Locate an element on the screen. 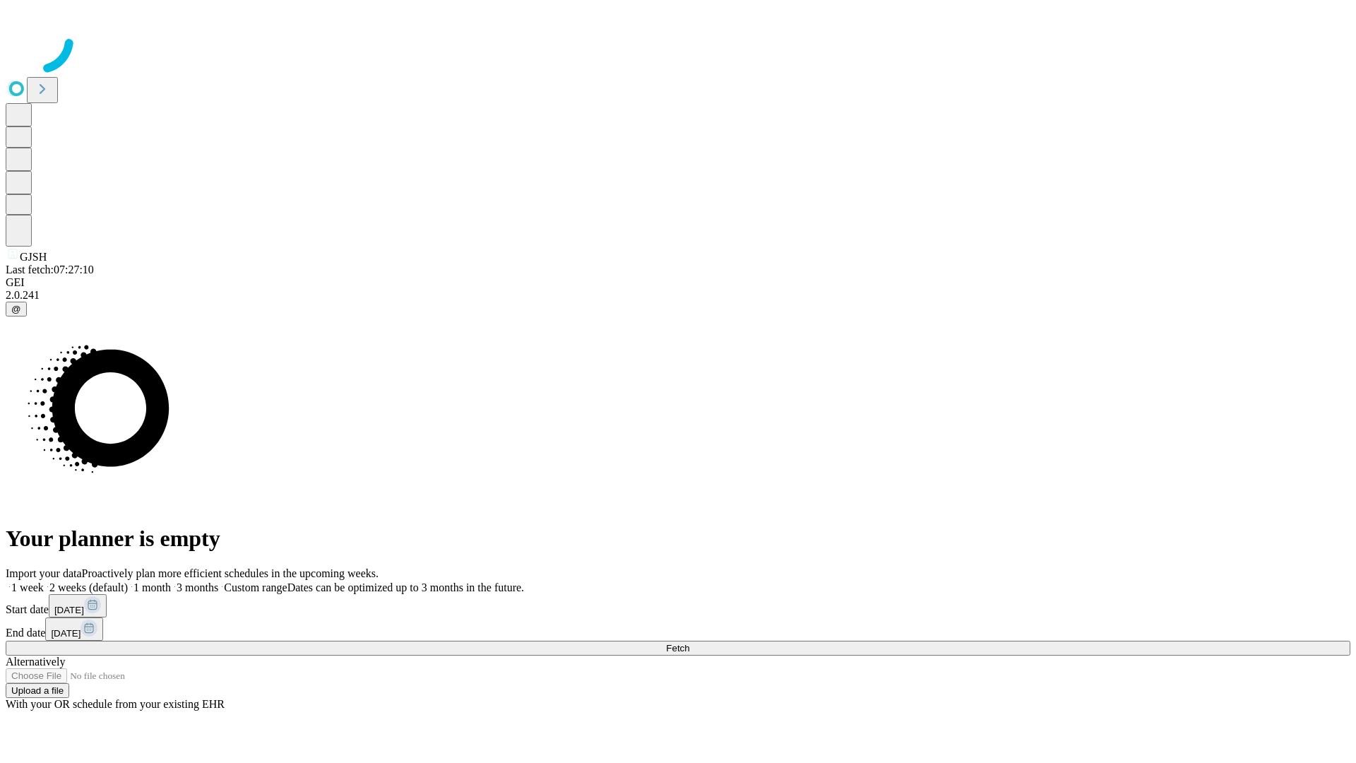  span: 2 weeks (default) is located at coordinates (88, 587).